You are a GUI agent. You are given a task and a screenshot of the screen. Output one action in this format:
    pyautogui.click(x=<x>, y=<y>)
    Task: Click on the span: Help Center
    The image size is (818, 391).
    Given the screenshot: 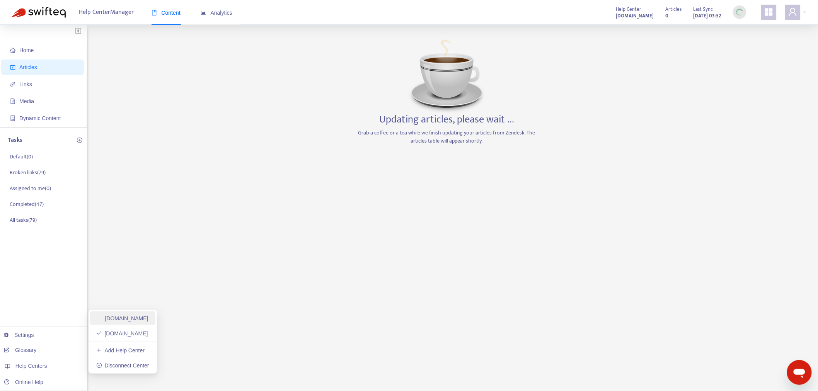 What is the action you would take?
    pyautogui.click(x=629, y=9)
    